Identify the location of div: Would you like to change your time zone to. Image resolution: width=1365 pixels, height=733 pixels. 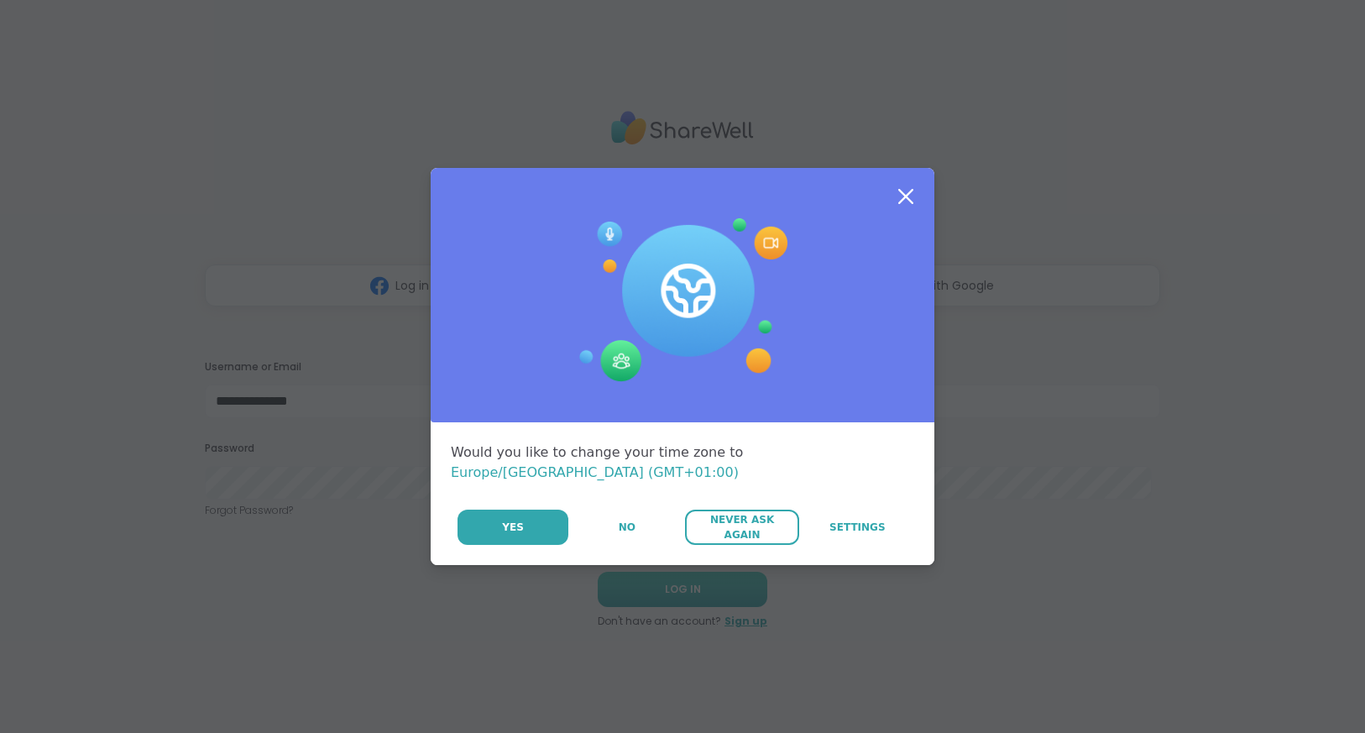
(682, 463).